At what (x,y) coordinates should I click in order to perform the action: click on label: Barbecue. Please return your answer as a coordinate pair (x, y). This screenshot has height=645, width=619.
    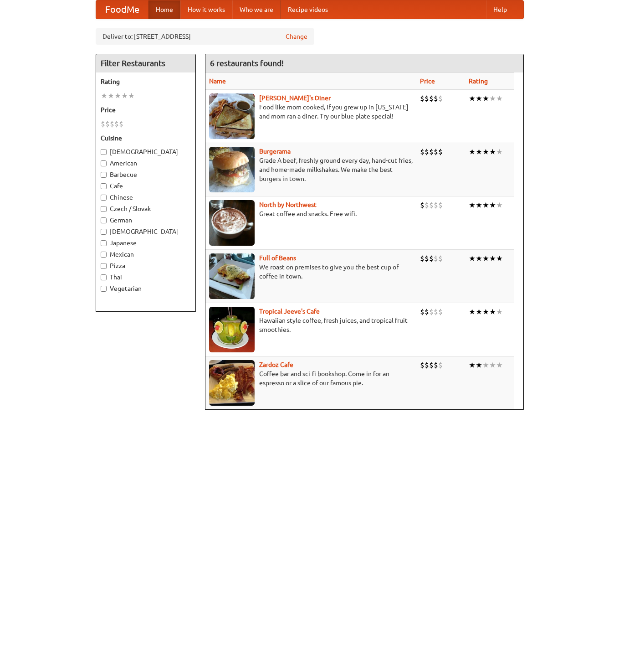
    Looking at the image, I should click on (146, 175).